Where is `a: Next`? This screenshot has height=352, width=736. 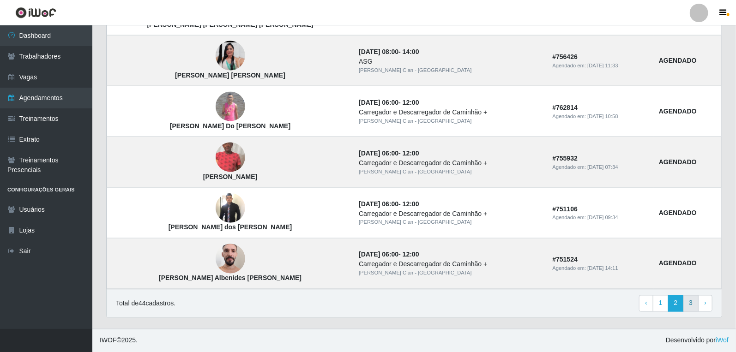 a: Next is located at coordinates (705, 304).